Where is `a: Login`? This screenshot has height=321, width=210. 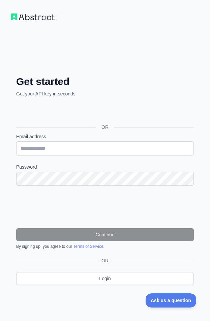 a: Login is located at coordinates (105, 278).